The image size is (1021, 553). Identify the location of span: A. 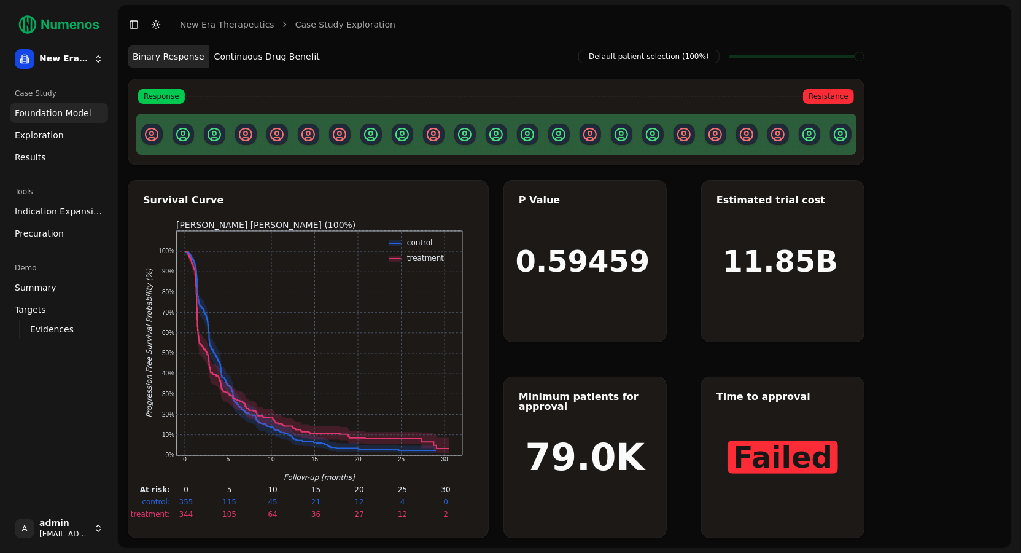
(25, 528).